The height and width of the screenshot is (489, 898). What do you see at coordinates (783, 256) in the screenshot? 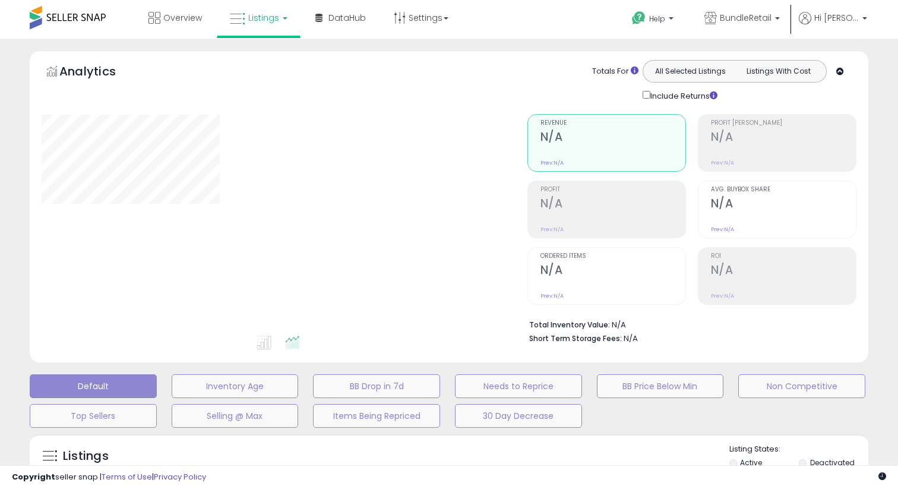
I see `span: ROI` at bounding box center [783, 256].